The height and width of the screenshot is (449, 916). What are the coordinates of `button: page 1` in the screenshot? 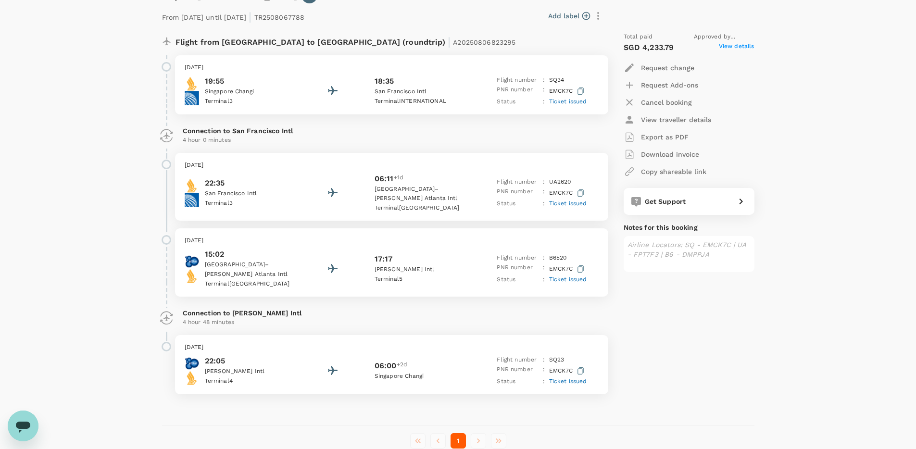 It's located at (458, 441).